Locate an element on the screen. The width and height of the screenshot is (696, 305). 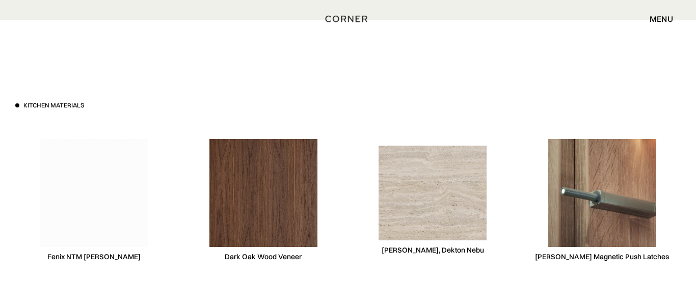
h3: Kitchen materials is located at coordinates (54, 106).